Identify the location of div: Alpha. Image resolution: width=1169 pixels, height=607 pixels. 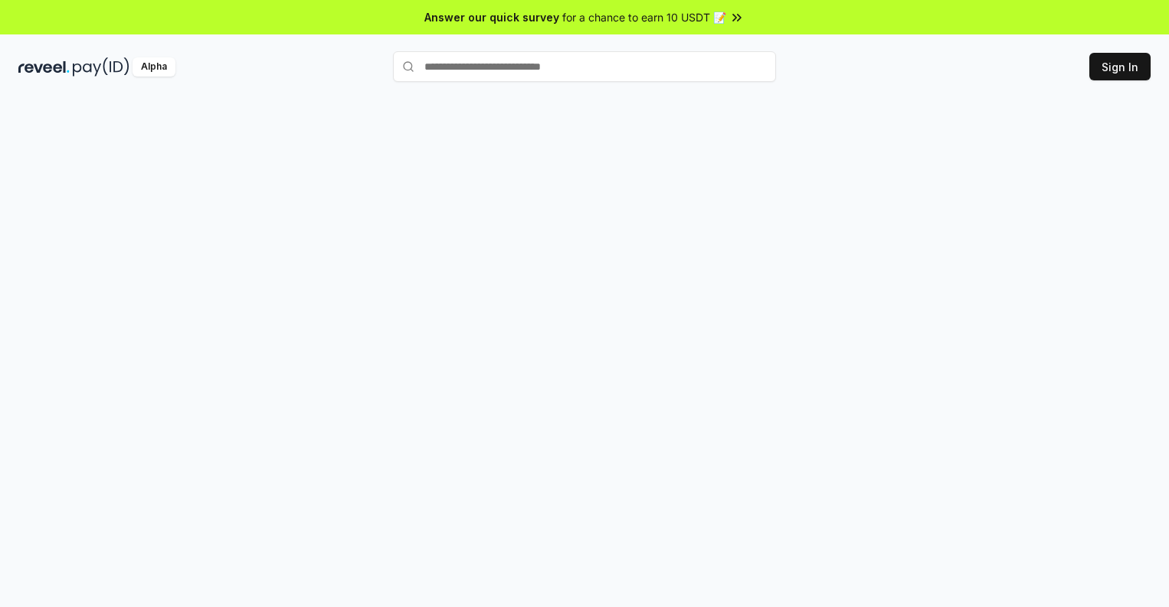
(154, 67).